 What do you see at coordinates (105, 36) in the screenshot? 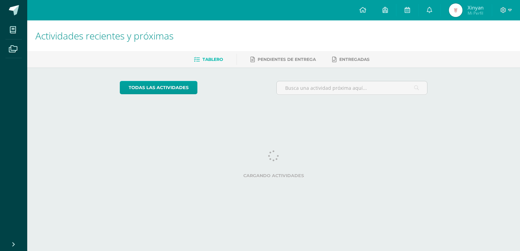
I see `span: Actividades recientes y próximas` at bounding box center [105, 36].